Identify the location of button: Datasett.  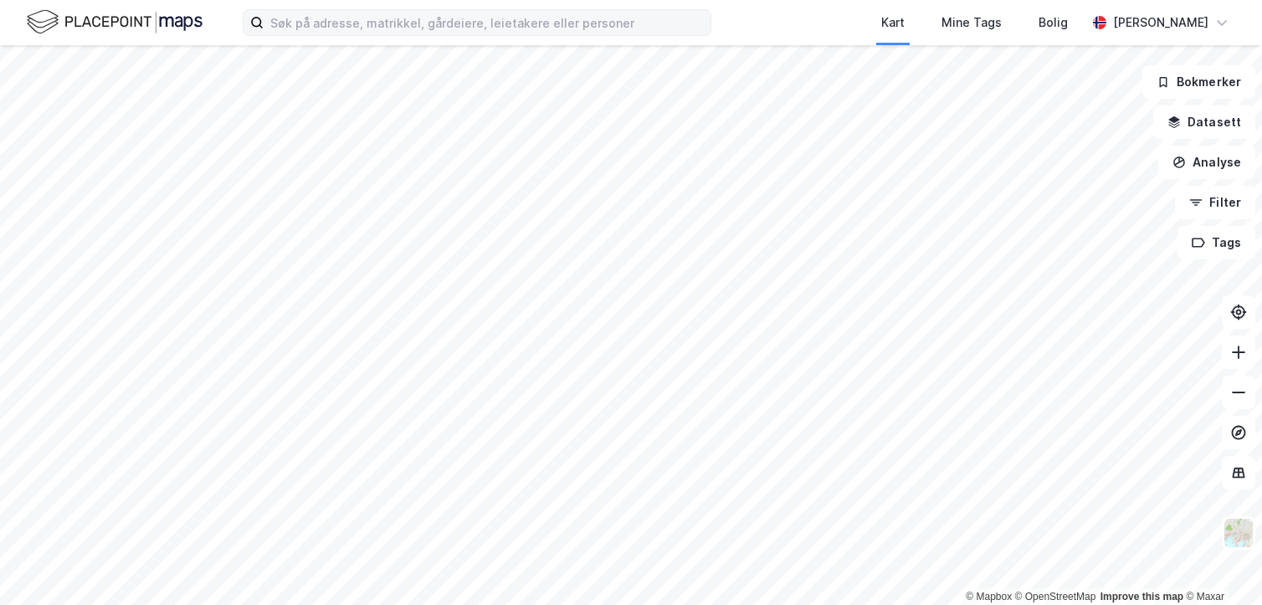
(1205, 122).